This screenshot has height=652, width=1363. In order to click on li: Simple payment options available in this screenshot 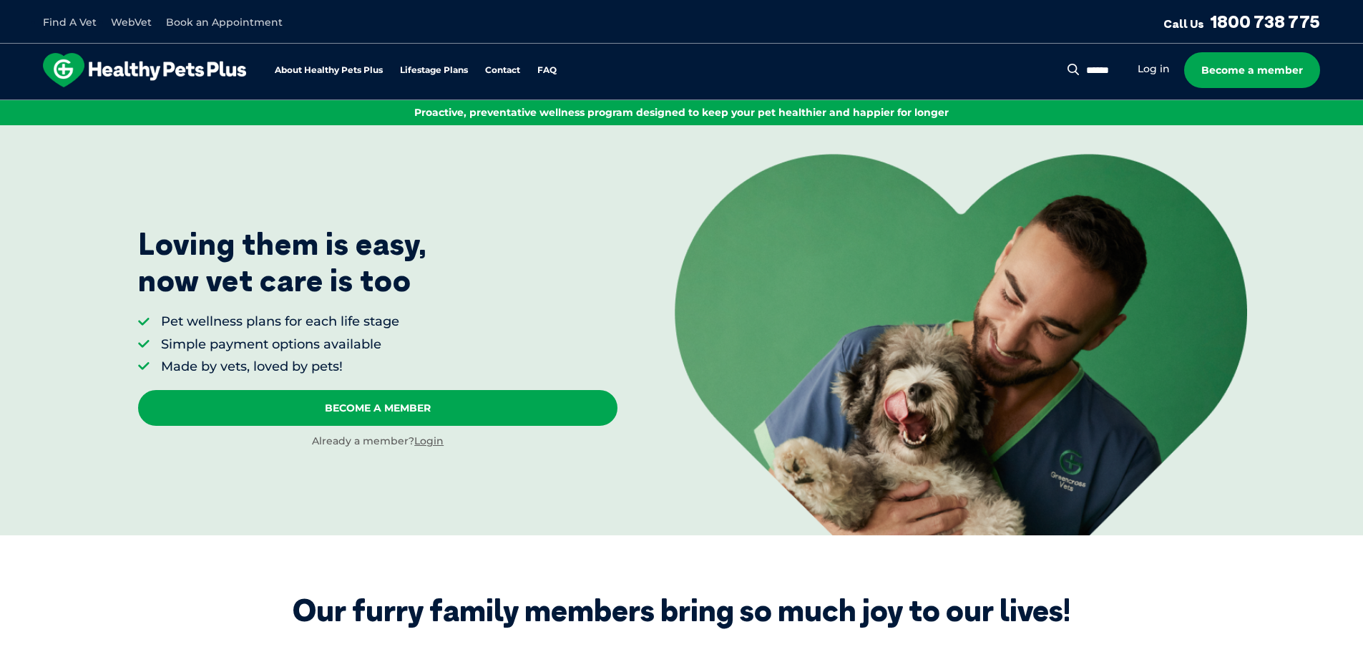, I will do `click(280, 344)`.